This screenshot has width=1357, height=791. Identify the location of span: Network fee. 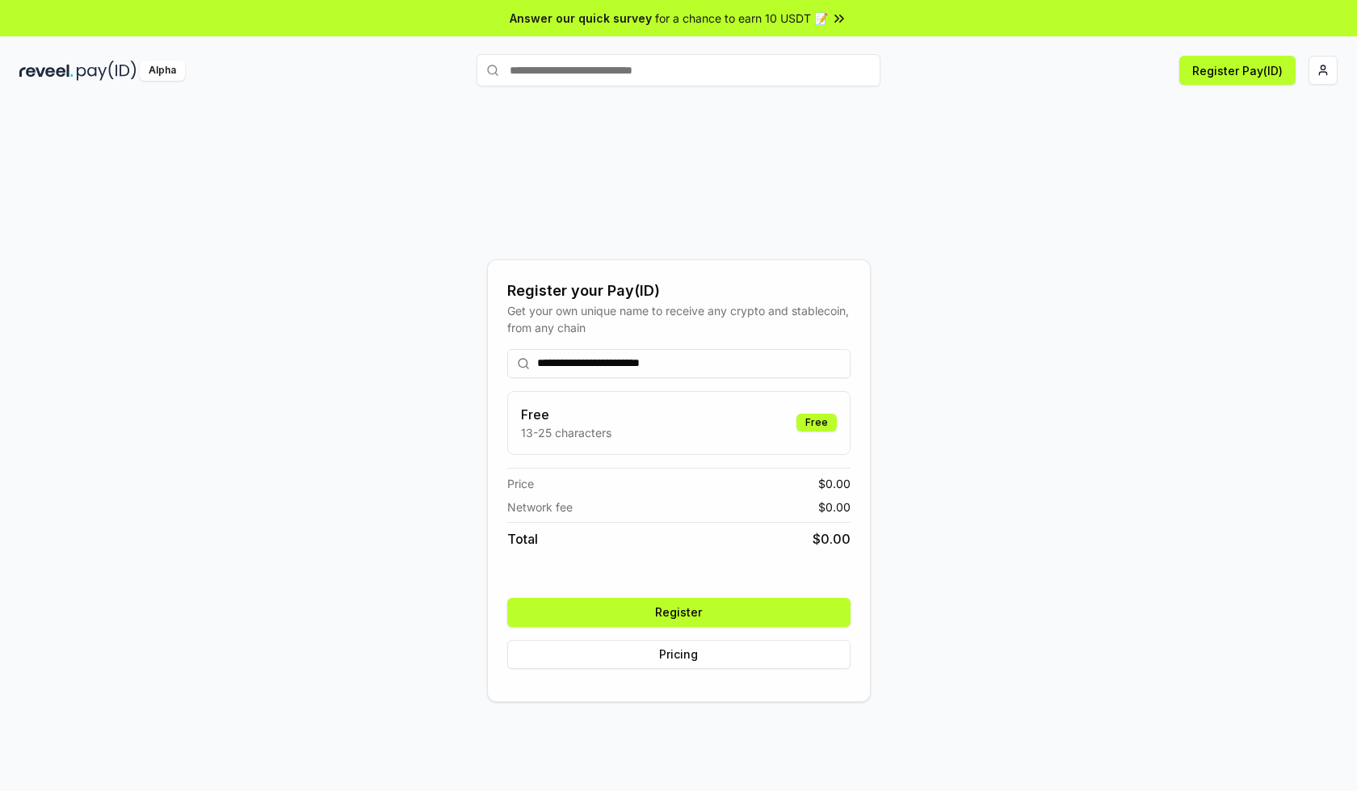
(540, 506).